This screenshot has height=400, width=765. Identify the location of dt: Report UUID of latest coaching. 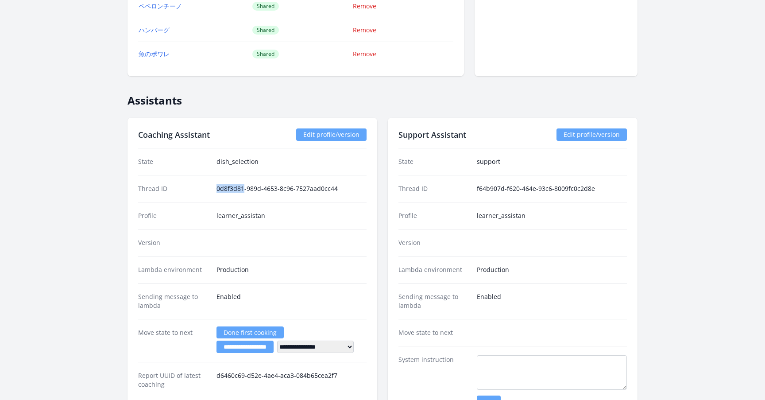
(173, 380).